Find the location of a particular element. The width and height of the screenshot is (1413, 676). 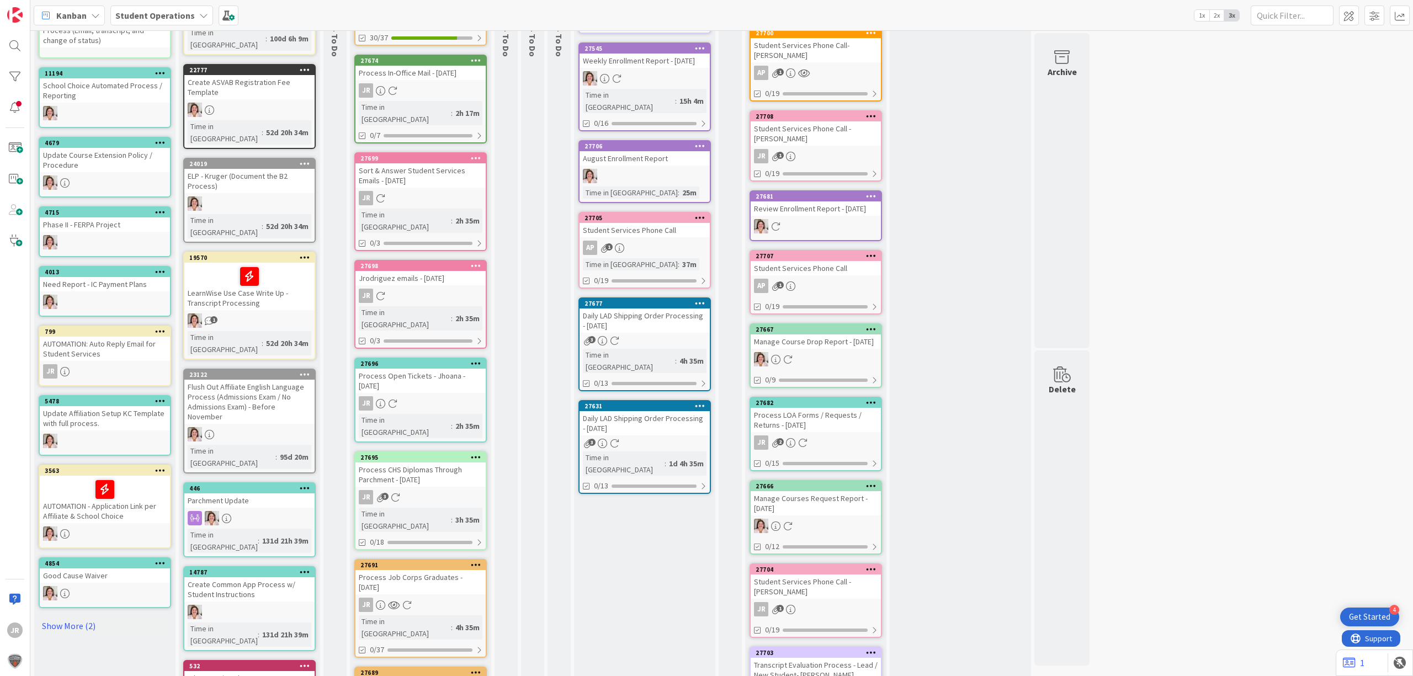

div: 27695 is located at coordinates (421, 458).